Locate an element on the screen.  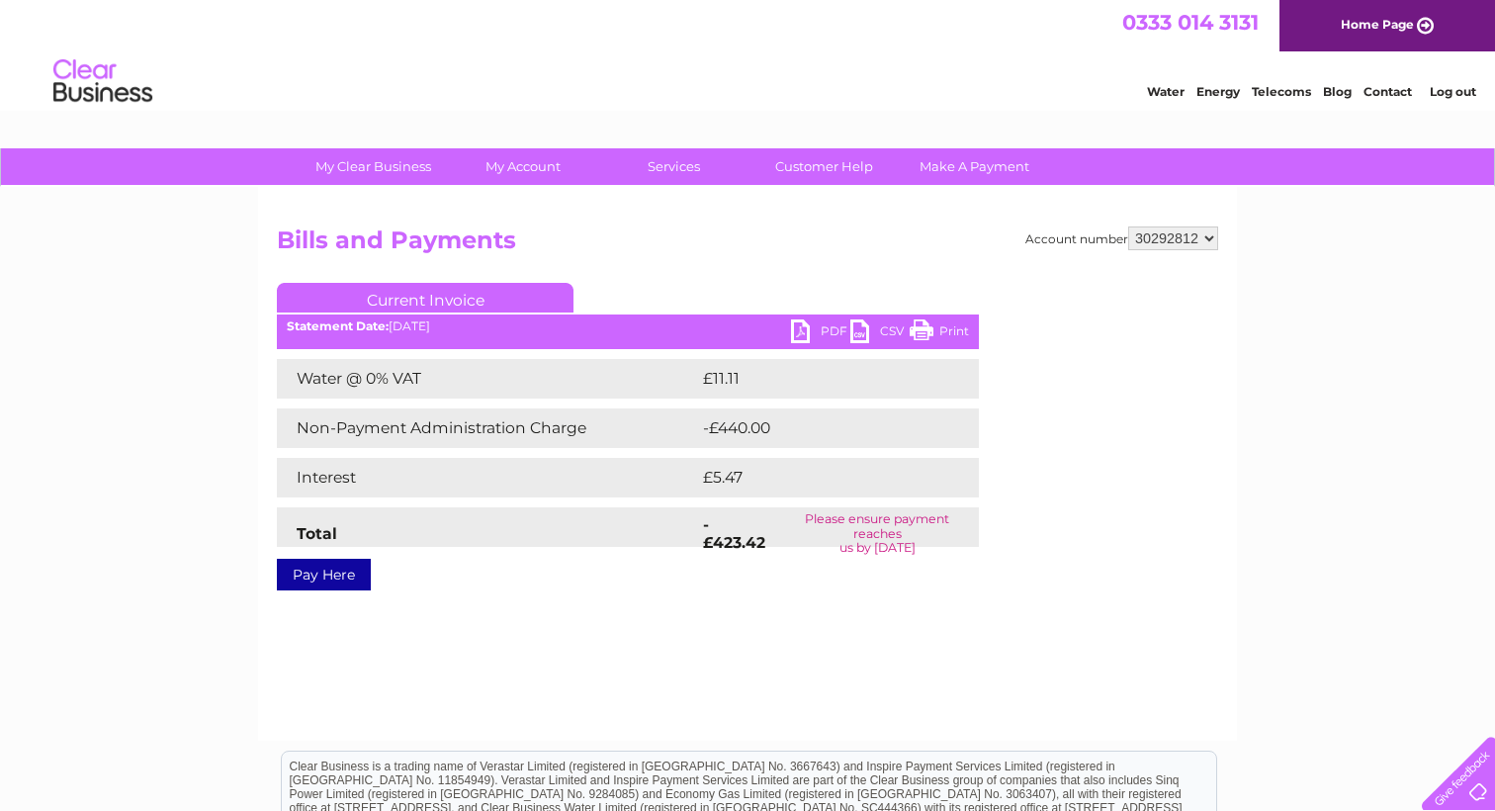
span: 0333 014 3131 is located at coordinates (1191, 22).